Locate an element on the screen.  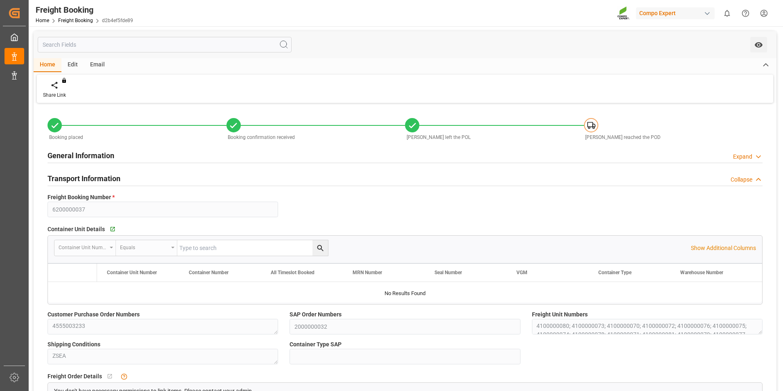
div: Freight Booking is located at coordinates (84, 10).